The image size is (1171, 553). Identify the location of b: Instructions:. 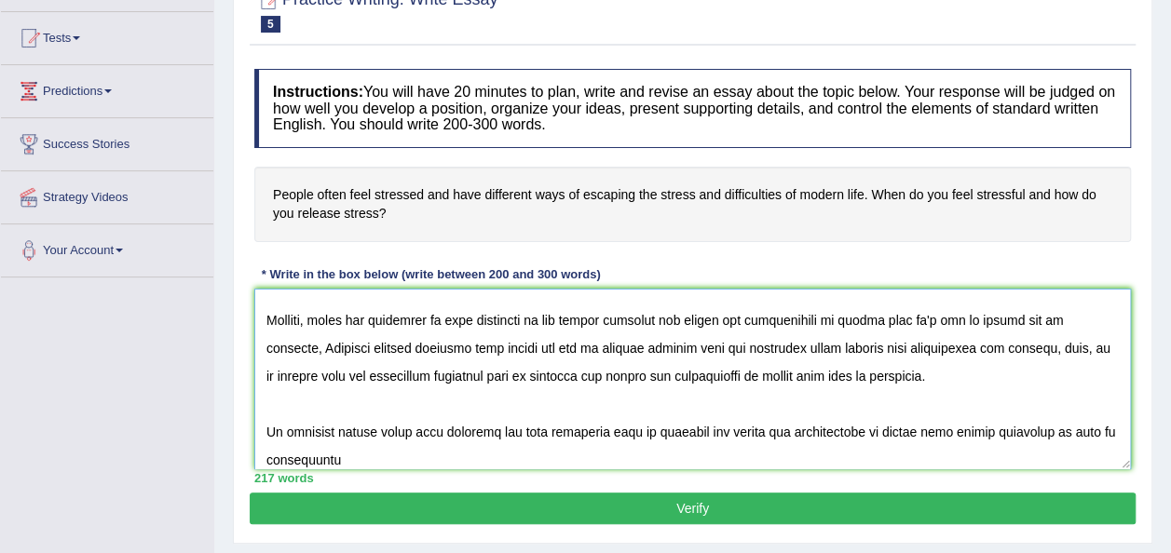
(318, 91).